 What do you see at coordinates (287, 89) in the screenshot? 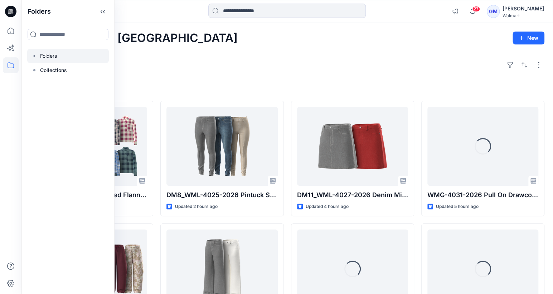
I see `h4: Styles` at bounding box center [287, 89].